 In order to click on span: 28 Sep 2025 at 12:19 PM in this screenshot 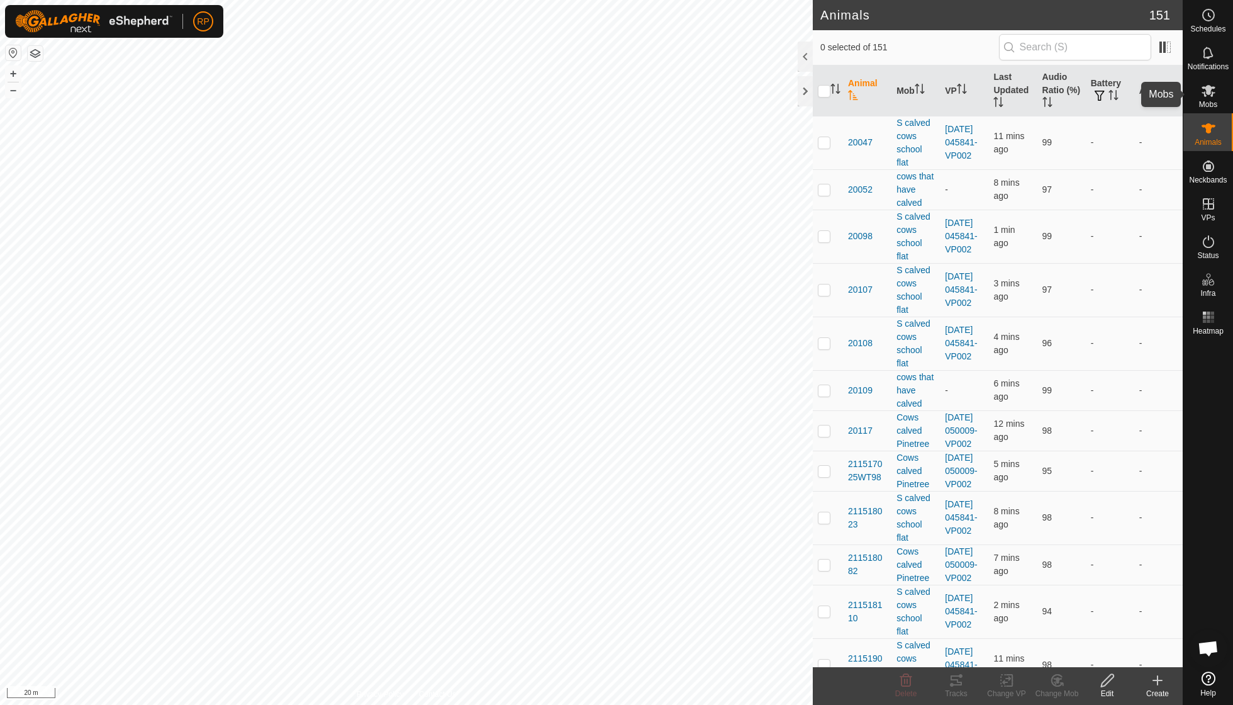, I will do `click(1009, 430)`.